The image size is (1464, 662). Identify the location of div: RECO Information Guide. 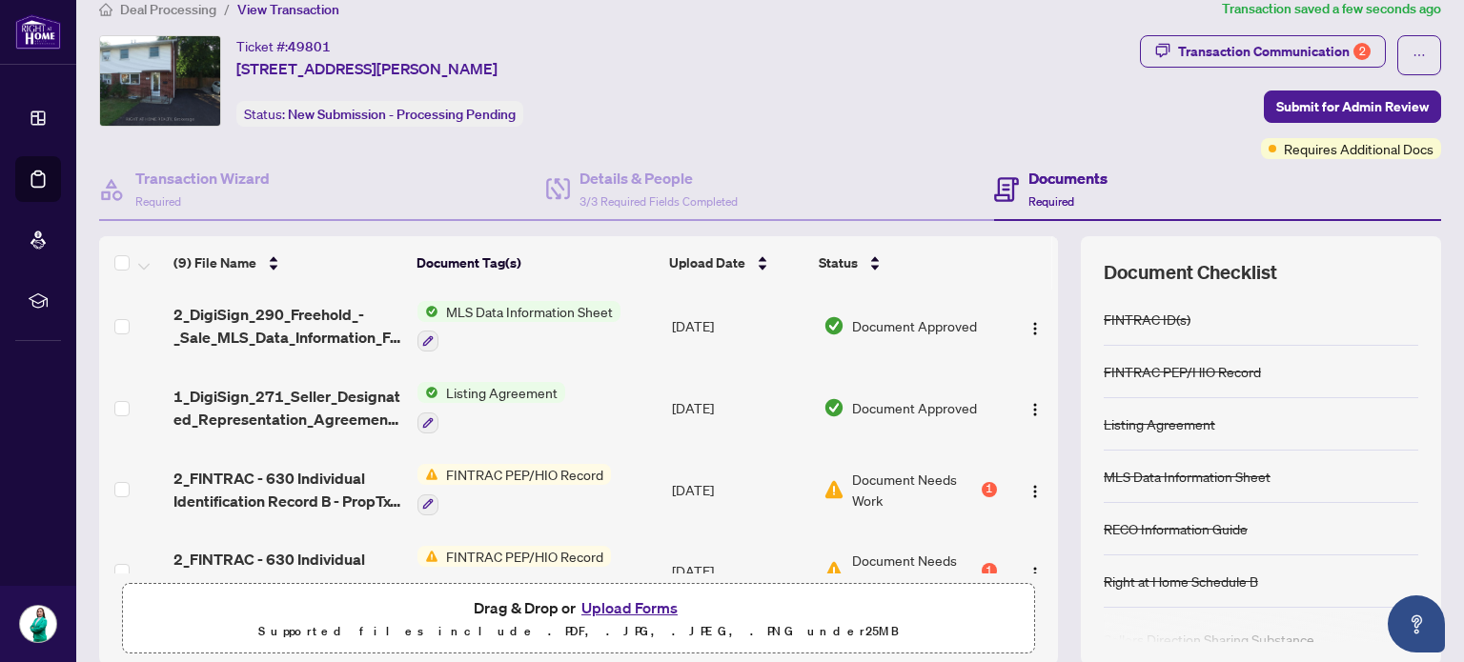
(1175, 529).